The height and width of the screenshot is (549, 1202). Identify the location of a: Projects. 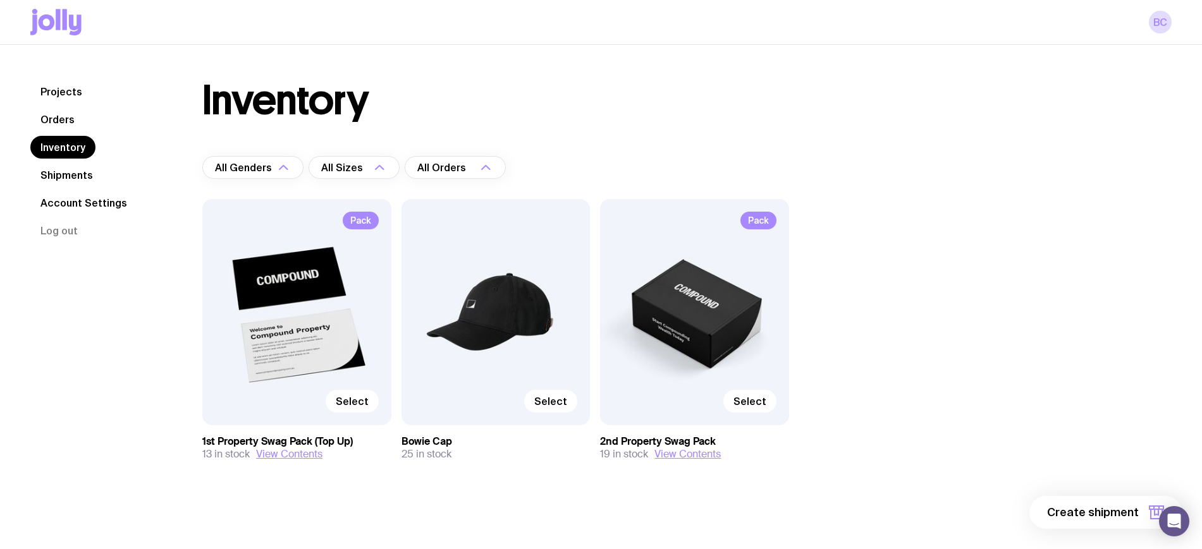
(61, 92).